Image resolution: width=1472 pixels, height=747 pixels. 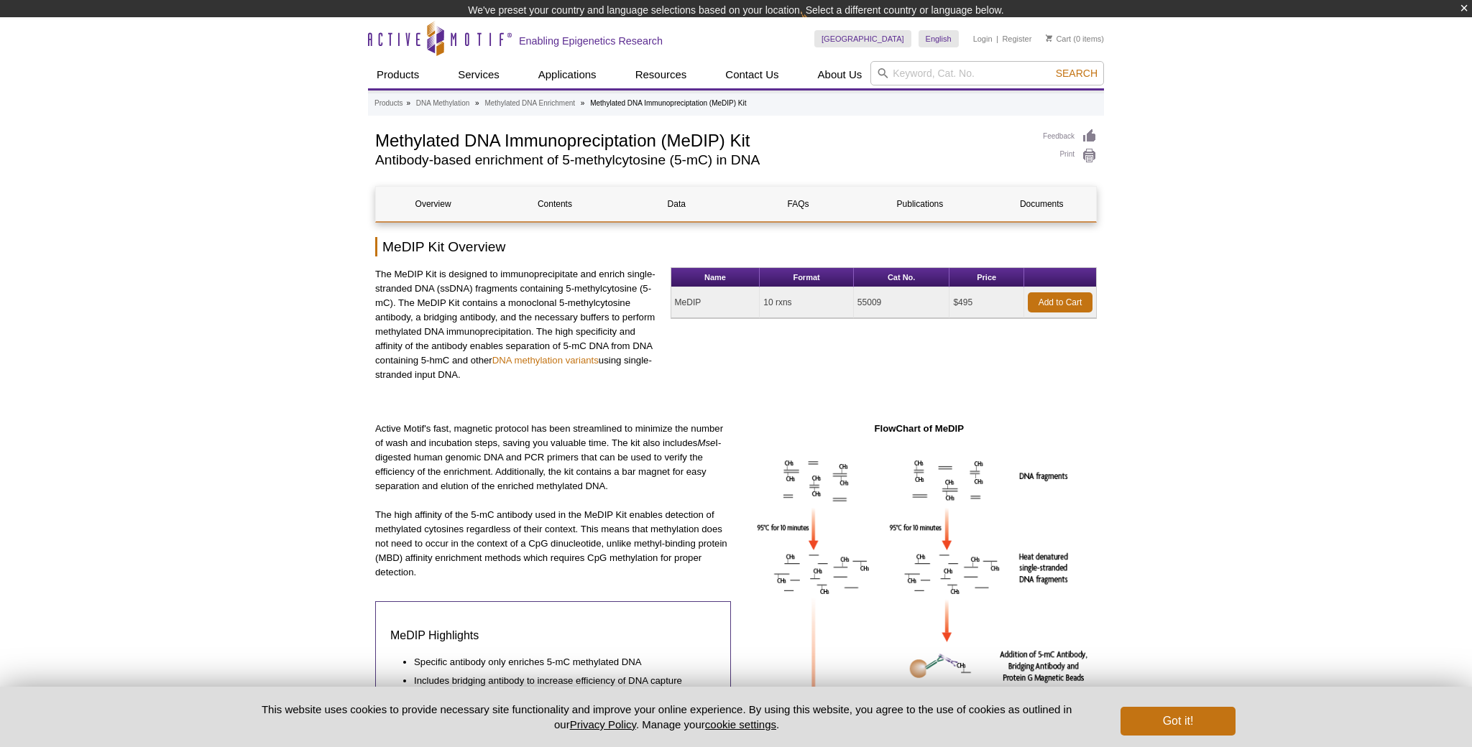 I want to click on strong: FlowChart of MeDIP, so click(x=919, y=428).